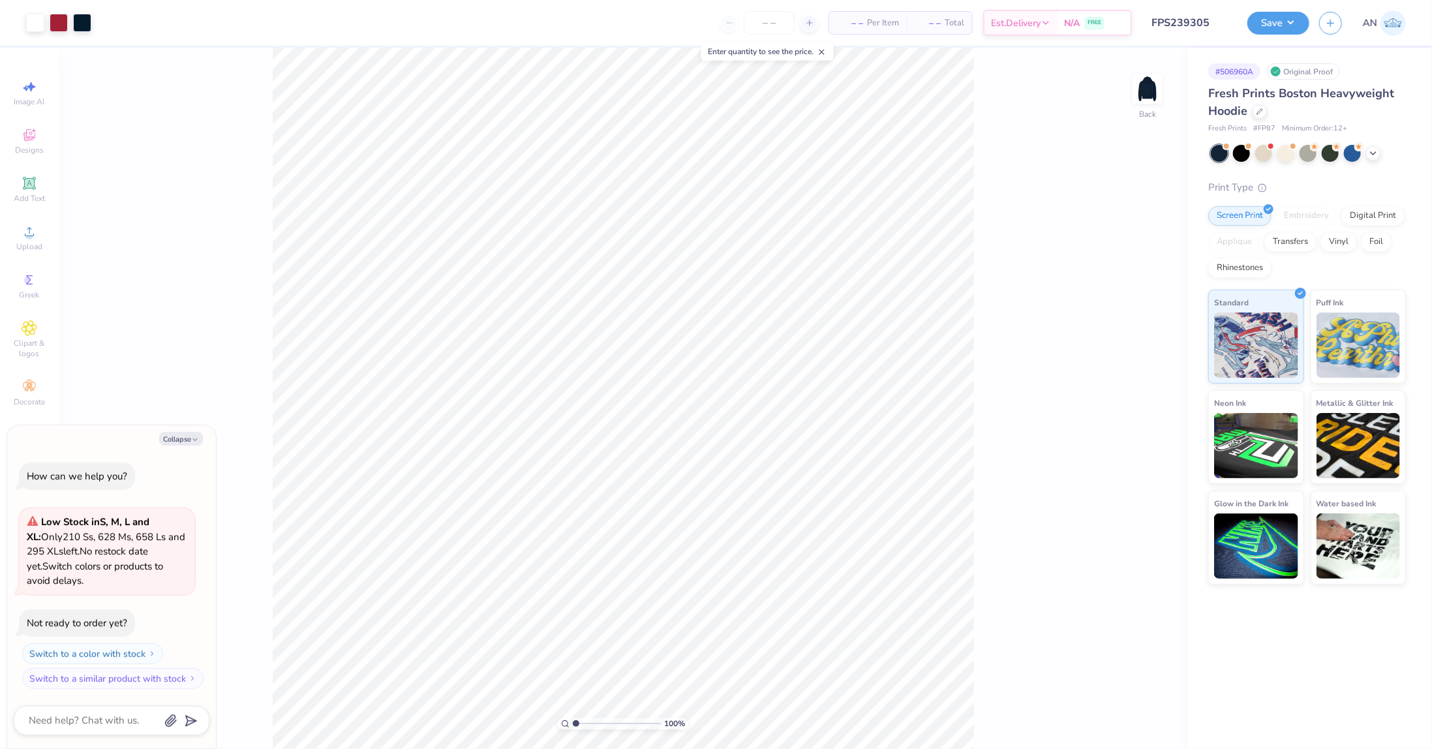 The height and width of the screenshot is (749, 1432). Describe the element at coordinates (1256, 345) in the screenshot. I see `img: Standard` at that location.